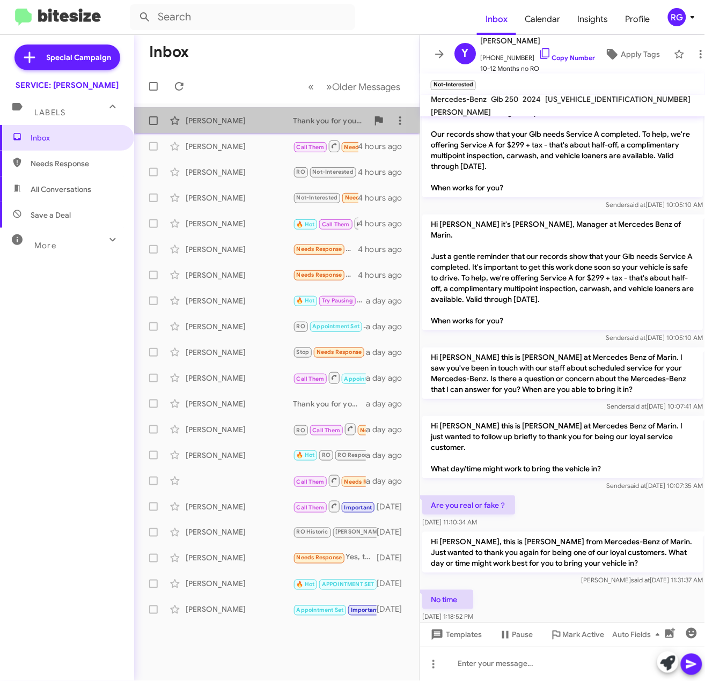 Image resolution: width=705 pixels, height=681 pixels. I want to click on a: Calendar, so click(542, 19).